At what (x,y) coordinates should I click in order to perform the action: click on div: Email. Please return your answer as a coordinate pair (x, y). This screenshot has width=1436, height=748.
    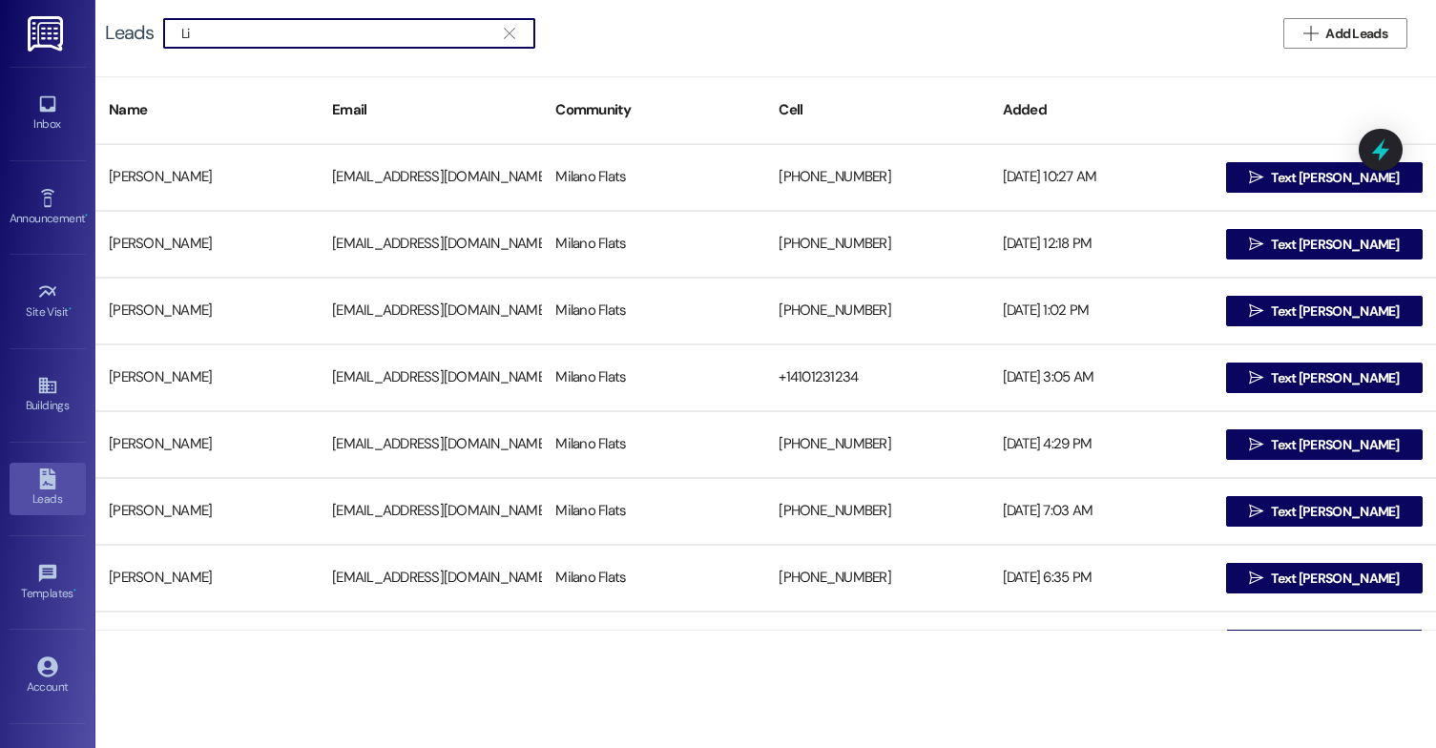
    Looking at the image, I should click on (430, 110).